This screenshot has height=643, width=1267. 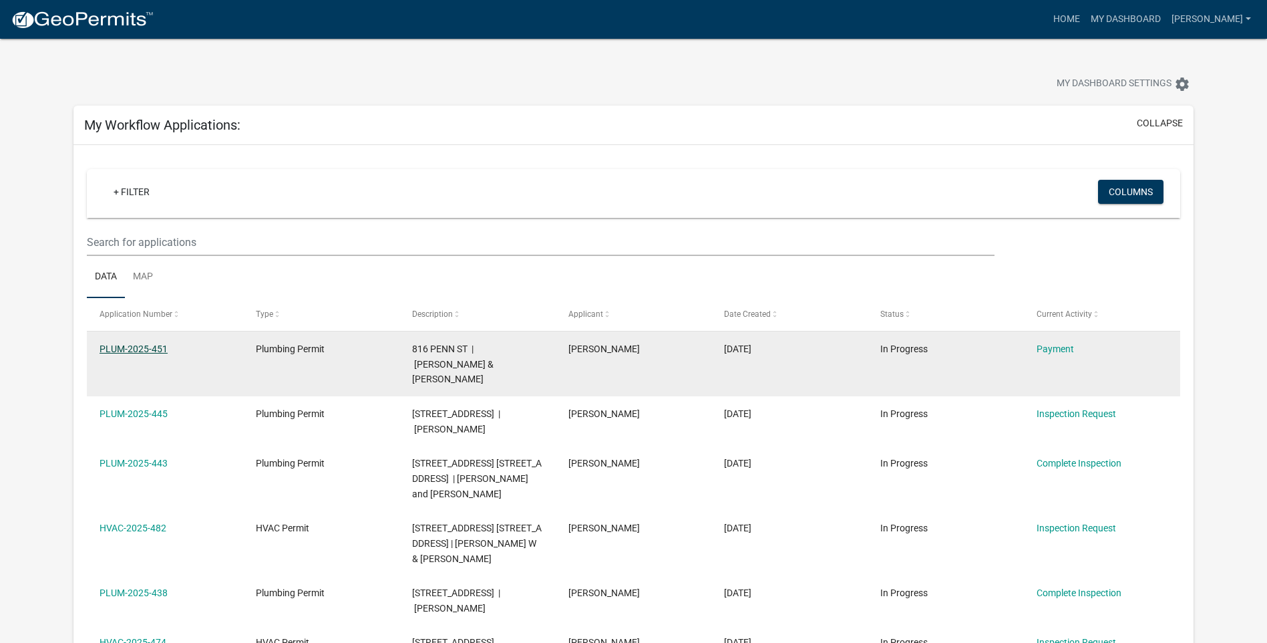 I want to click on datatable-header-cell: Description, so click(x=478, y=314).